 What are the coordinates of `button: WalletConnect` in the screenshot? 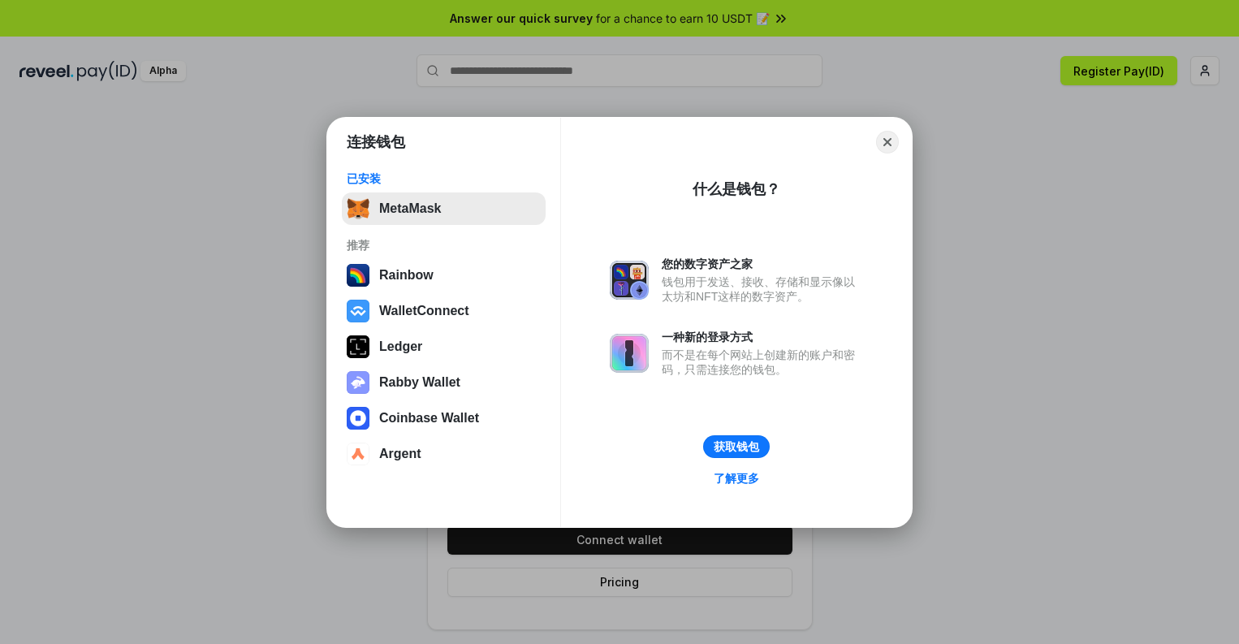 It's located at (443, 311).